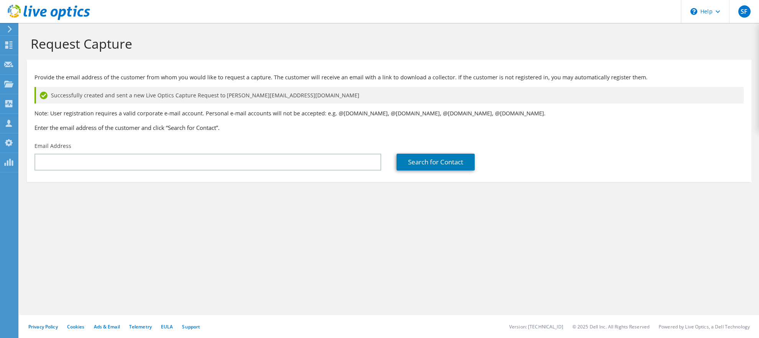  What do you see at coordinates (389, 128) in the screenshot?
I see `h3: Enter the email address of the customer and click “Search for Contact”.` at bounding box center [389, 128].